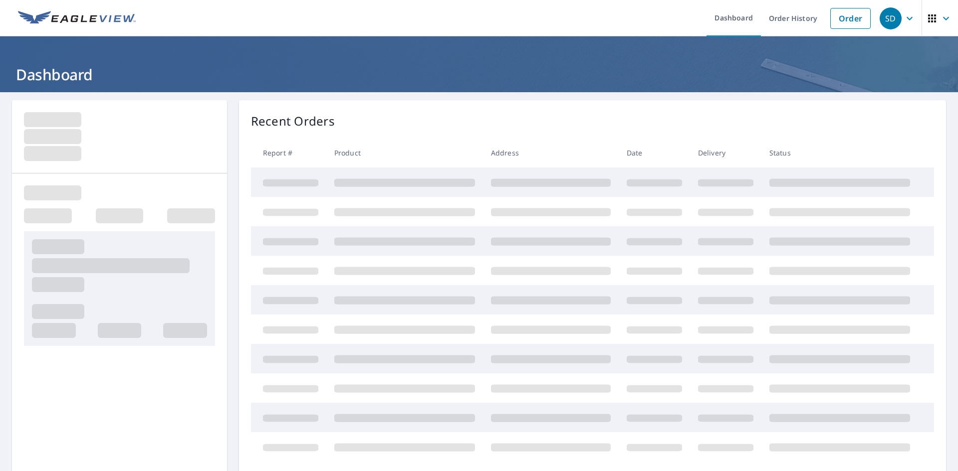  I want to click on h1: Dashboard, so click(479, 74).